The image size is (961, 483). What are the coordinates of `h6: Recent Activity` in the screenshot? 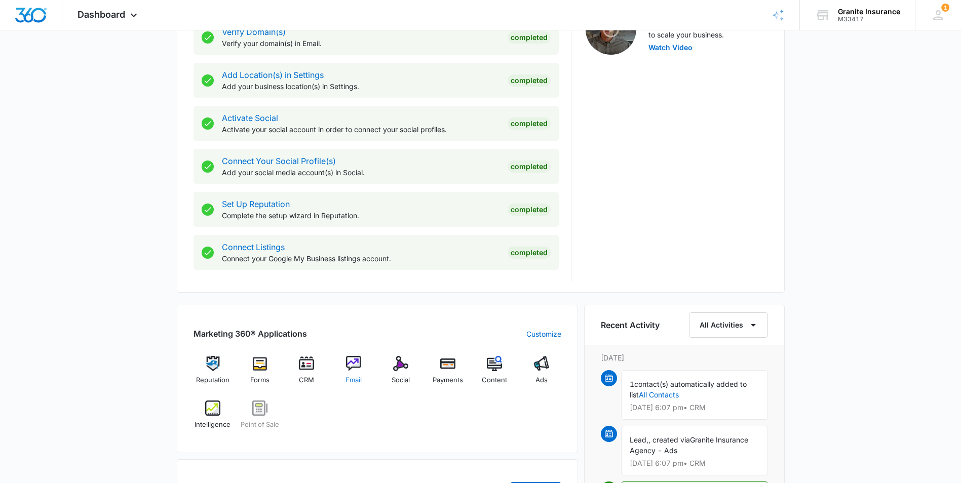 It's located at (630, 325).